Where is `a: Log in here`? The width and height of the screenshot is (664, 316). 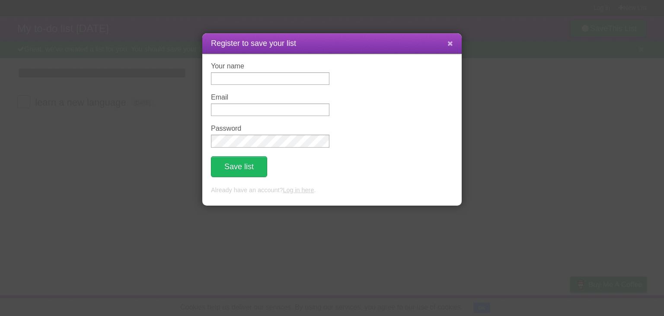
a: Log in here is located at coordinates (298, 190).